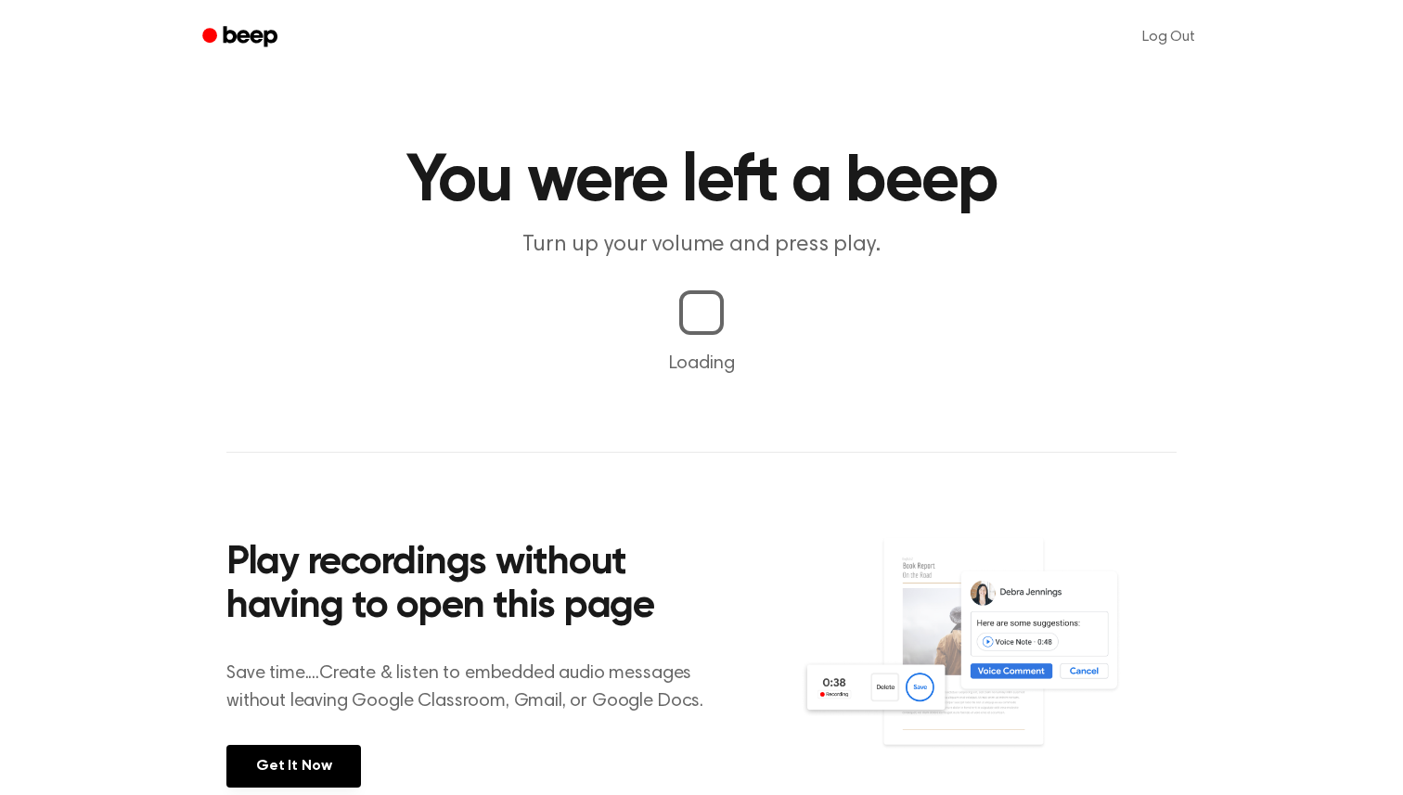 The image size is (1403, 795). What do you see at coordinates (293, 767) in the screenshot?
I see `a: Get It Now` at bounding box center [293, 767].